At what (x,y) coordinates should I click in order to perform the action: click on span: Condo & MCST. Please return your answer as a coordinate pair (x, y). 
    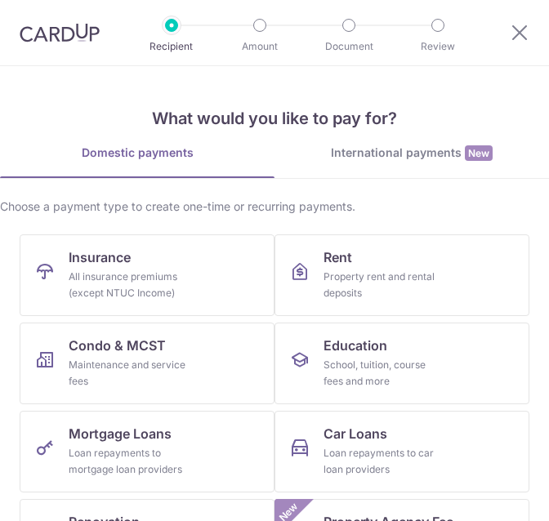
    Looking at the image, I should click on (117, 345).